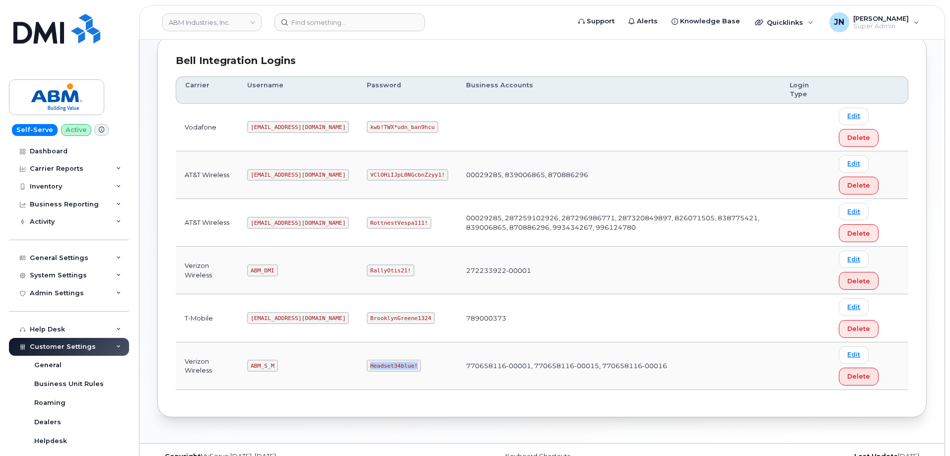 The image size is (950, 456). Describe the element at coordinates (706, 21) in the screenshot. I see `a: Knowledge Base` at that location.